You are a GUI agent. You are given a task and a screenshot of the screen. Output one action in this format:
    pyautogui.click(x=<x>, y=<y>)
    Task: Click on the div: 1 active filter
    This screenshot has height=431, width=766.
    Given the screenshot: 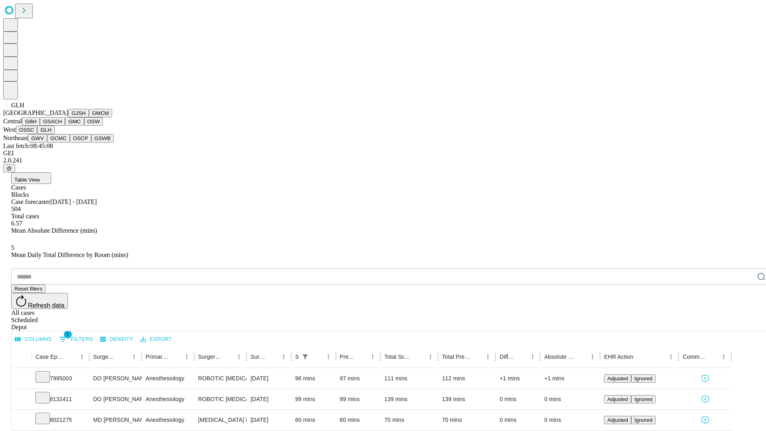 What is the action you would take?
    pyautogui.click(x=305, y=357)
    